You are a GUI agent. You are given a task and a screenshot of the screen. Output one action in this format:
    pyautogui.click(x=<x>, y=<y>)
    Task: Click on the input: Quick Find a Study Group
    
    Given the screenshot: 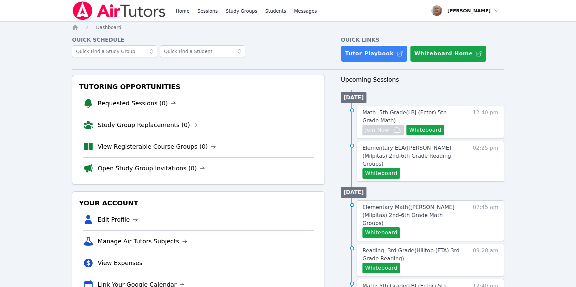 What is the action you would take?
    pyautogui.click(x=115, y=51)
    